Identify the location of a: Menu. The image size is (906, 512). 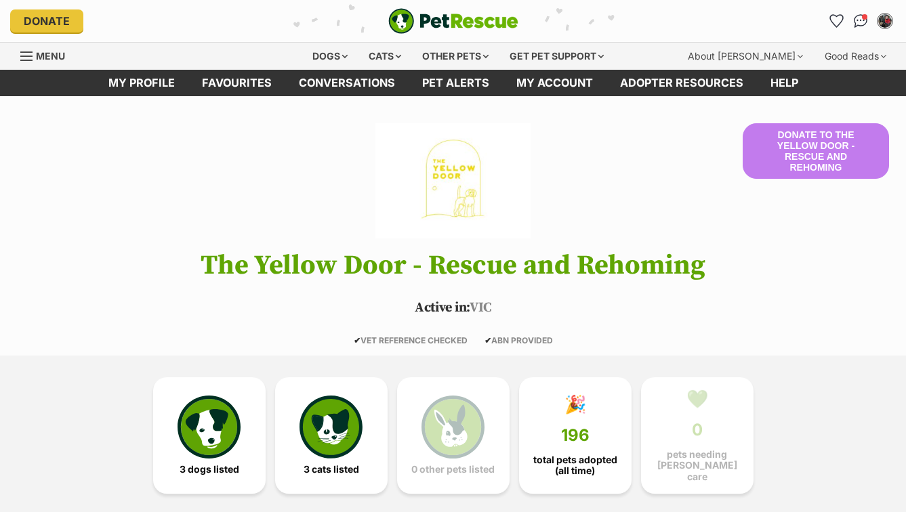
(47, 55).